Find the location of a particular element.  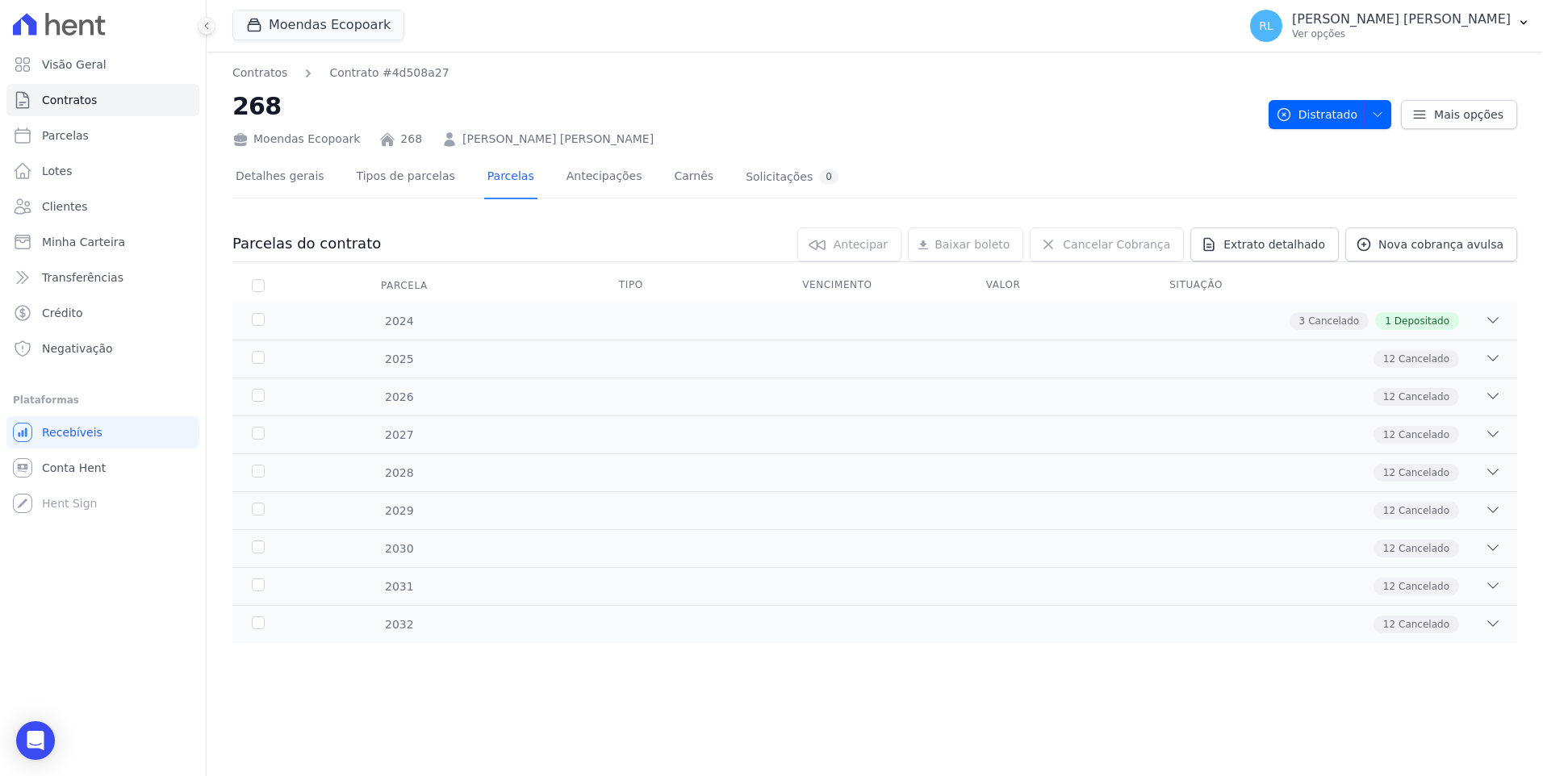

span: Contratos is located at coordinates (69, 100).